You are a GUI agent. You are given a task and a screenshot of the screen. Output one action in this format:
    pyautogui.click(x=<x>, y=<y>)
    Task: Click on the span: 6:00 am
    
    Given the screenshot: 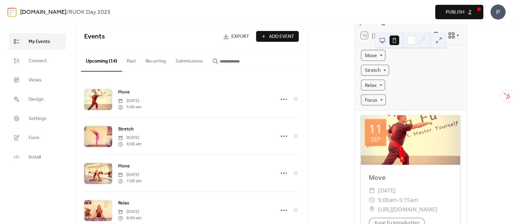 What is the action you would take?
    pyautogui.click(x=130, y=144)
    